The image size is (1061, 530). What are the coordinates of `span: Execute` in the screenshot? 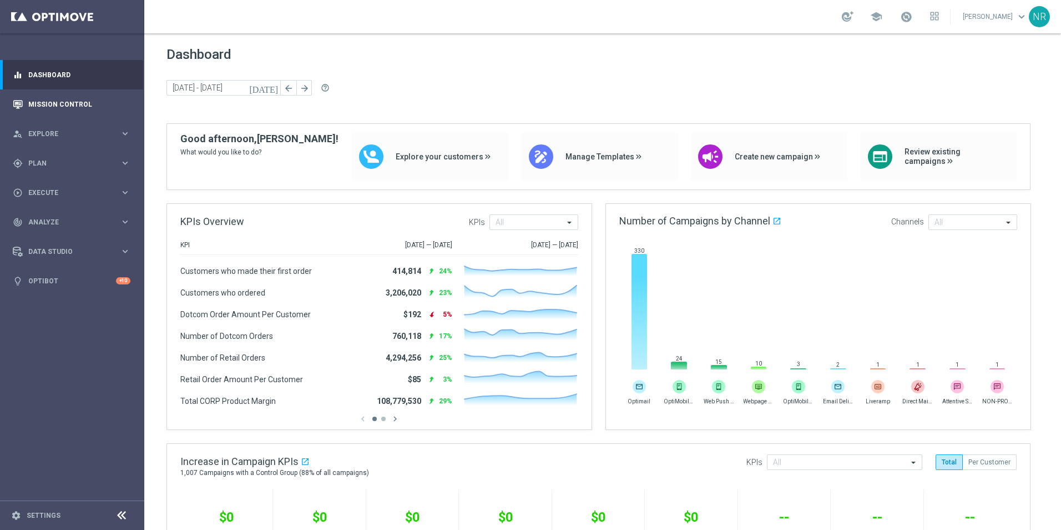 It's located at (74, 193).